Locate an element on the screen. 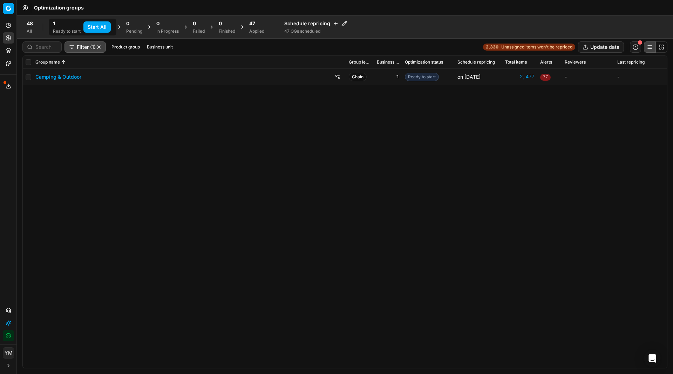  div: 47 OGs scheduled is located at coordinates (316, 31).